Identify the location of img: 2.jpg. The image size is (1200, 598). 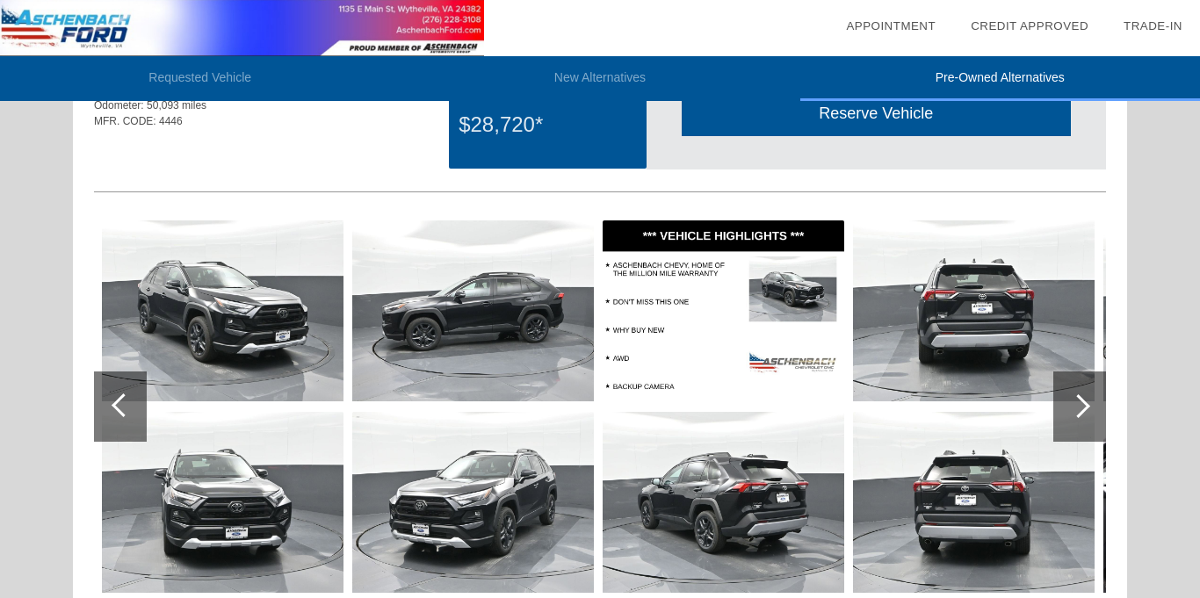
(222, 311).